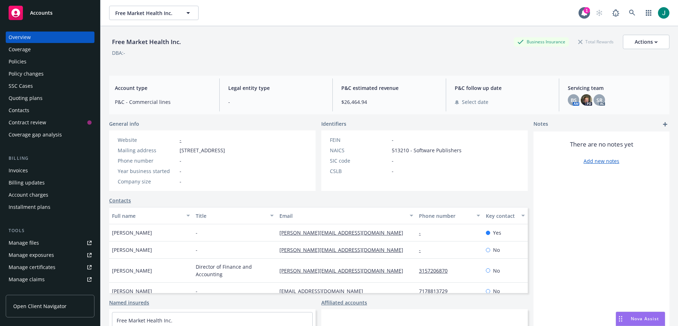 This screenshot has width=678, height=326. Describe the element at coordinates (151, 215) in the screenshot. I see `button: Full name` at that location.